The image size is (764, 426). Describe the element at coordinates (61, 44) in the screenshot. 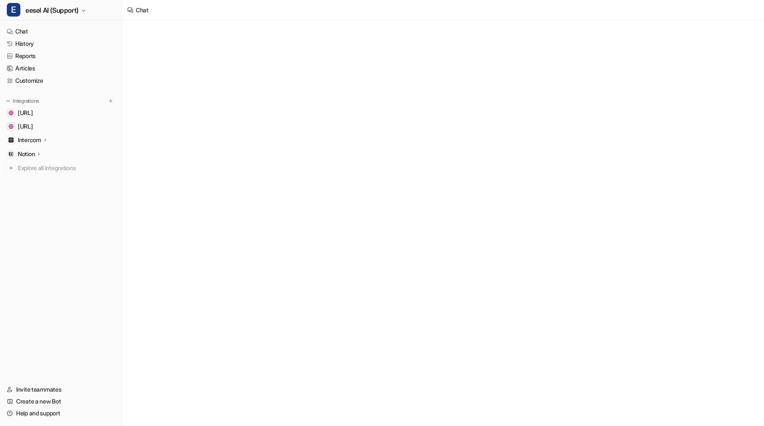

I see `a: History` at that location.